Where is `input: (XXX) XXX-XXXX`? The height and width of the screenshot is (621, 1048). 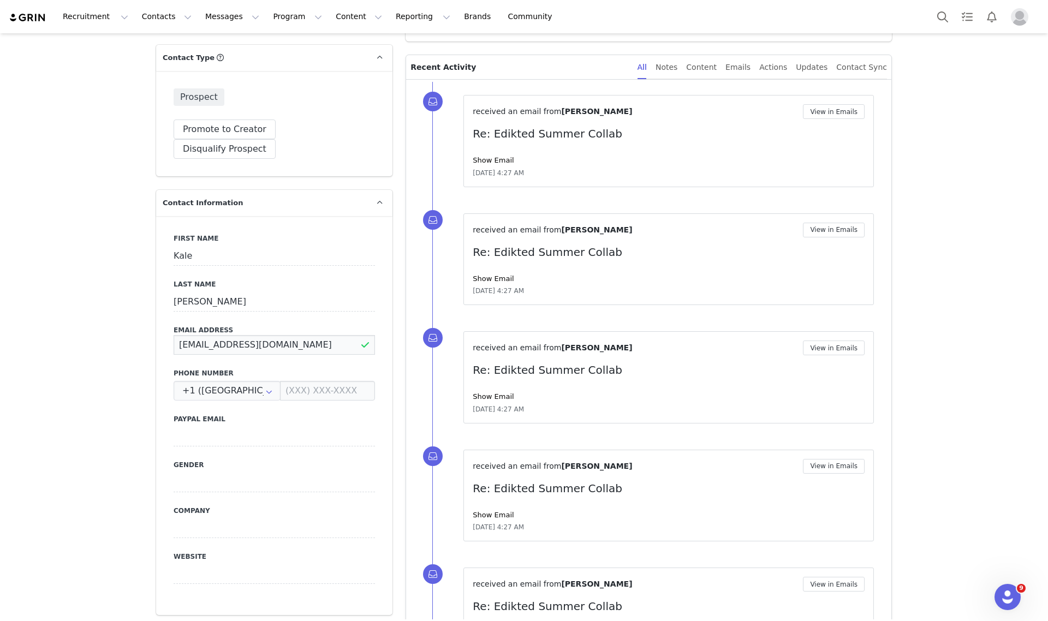 input: (XXX) XXX-XXXX is located at coordinates (328, 391).